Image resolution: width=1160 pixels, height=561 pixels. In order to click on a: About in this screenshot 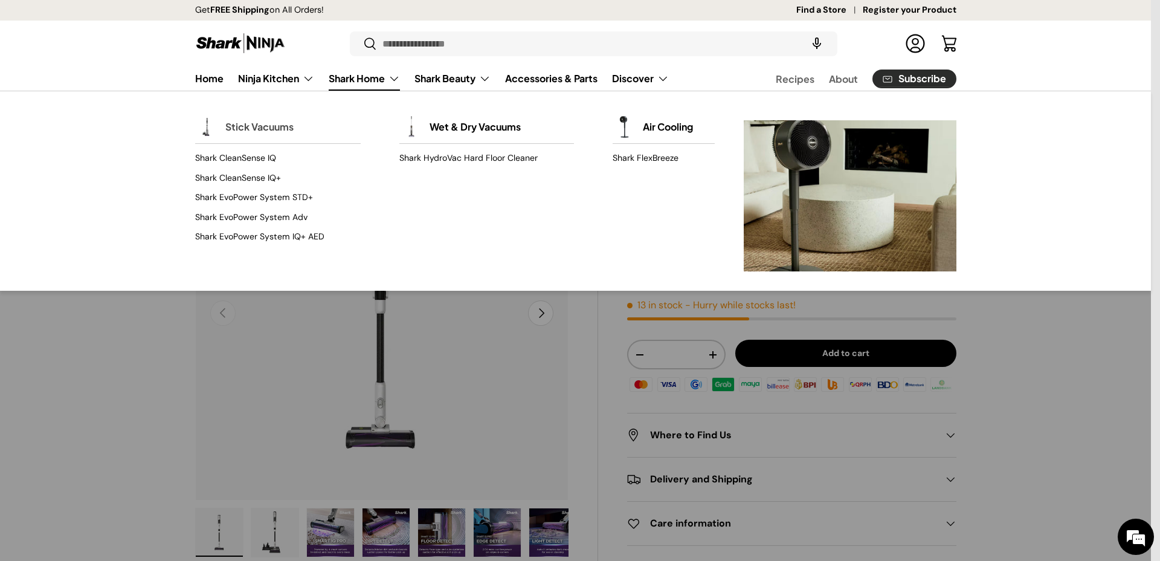, I will do `click(843, 79)`.